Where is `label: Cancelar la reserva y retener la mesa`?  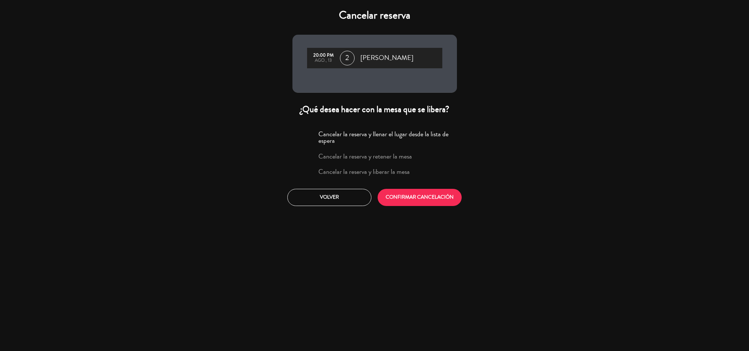
label: Cancelar la reserva y retener la mesa is located at coordinates (365, 157).